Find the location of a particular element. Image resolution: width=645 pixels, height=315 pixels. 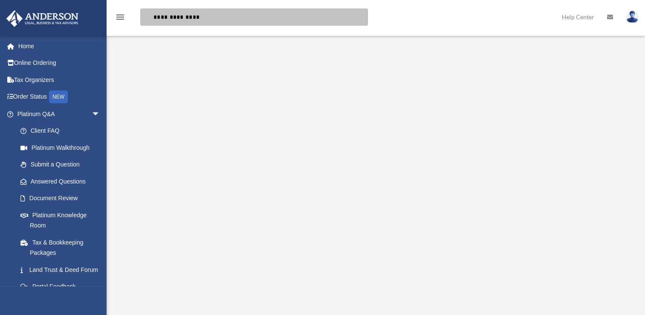

a: Client FAQ is located at coordinates (62, 131).